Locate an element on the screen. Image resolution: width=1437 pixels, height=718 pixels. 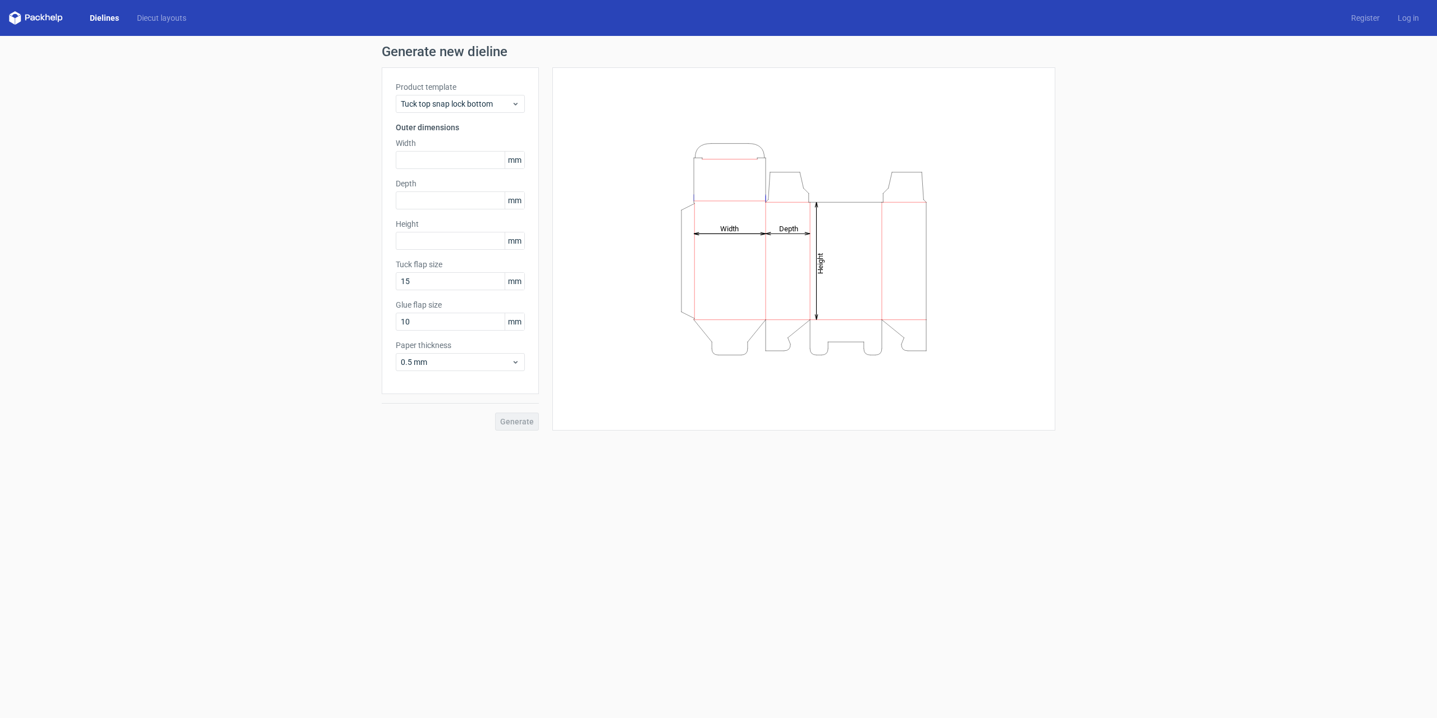
a: Log in is located at coordinates (1408, 18).